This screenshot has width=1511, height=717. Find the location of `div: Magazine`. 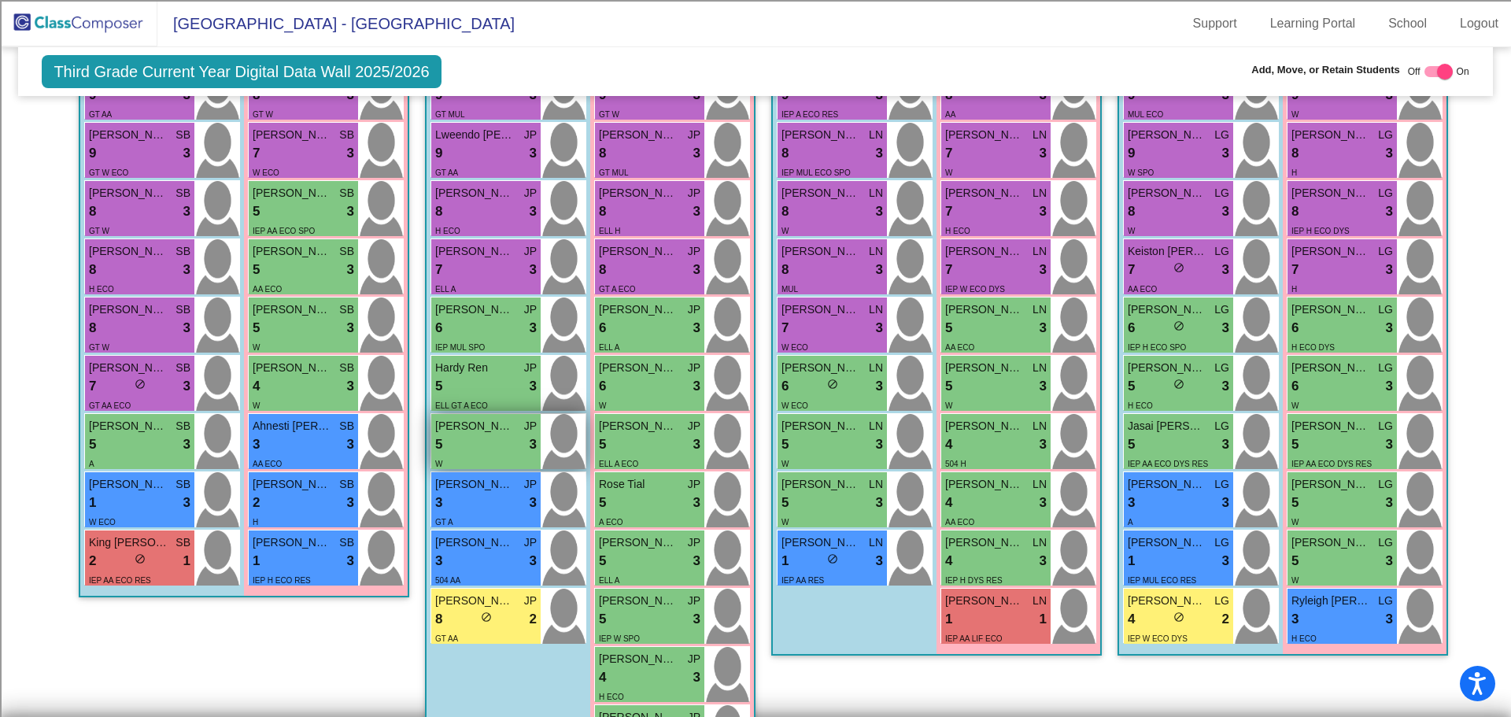

div: Magazine is located at coordinates (755, 226).